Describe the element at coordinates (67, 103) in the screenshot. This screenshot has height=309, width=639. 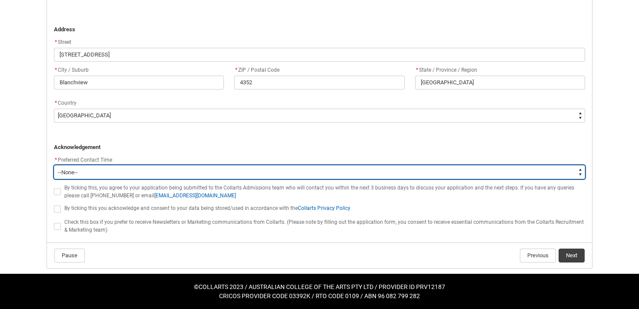
I see `span: Country` at that location.